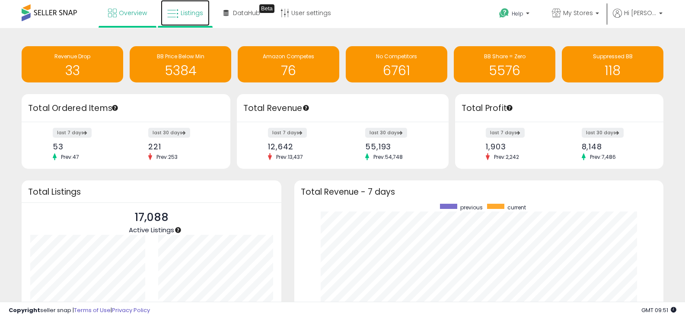 The image size is (685, 319). Describe the element at coordinates (396, 64) in the screenshot. I see `a: No Competitors 6761` at that location.